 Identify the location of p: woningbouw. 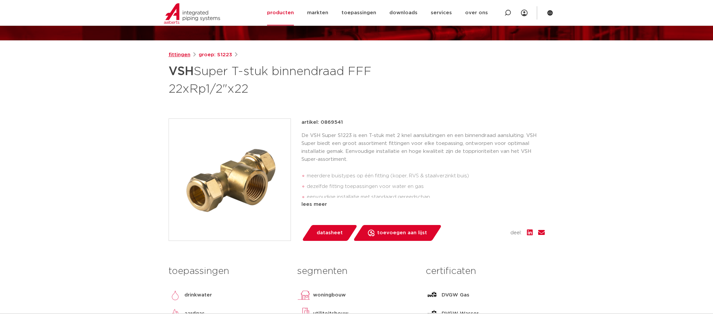
(329, 295).